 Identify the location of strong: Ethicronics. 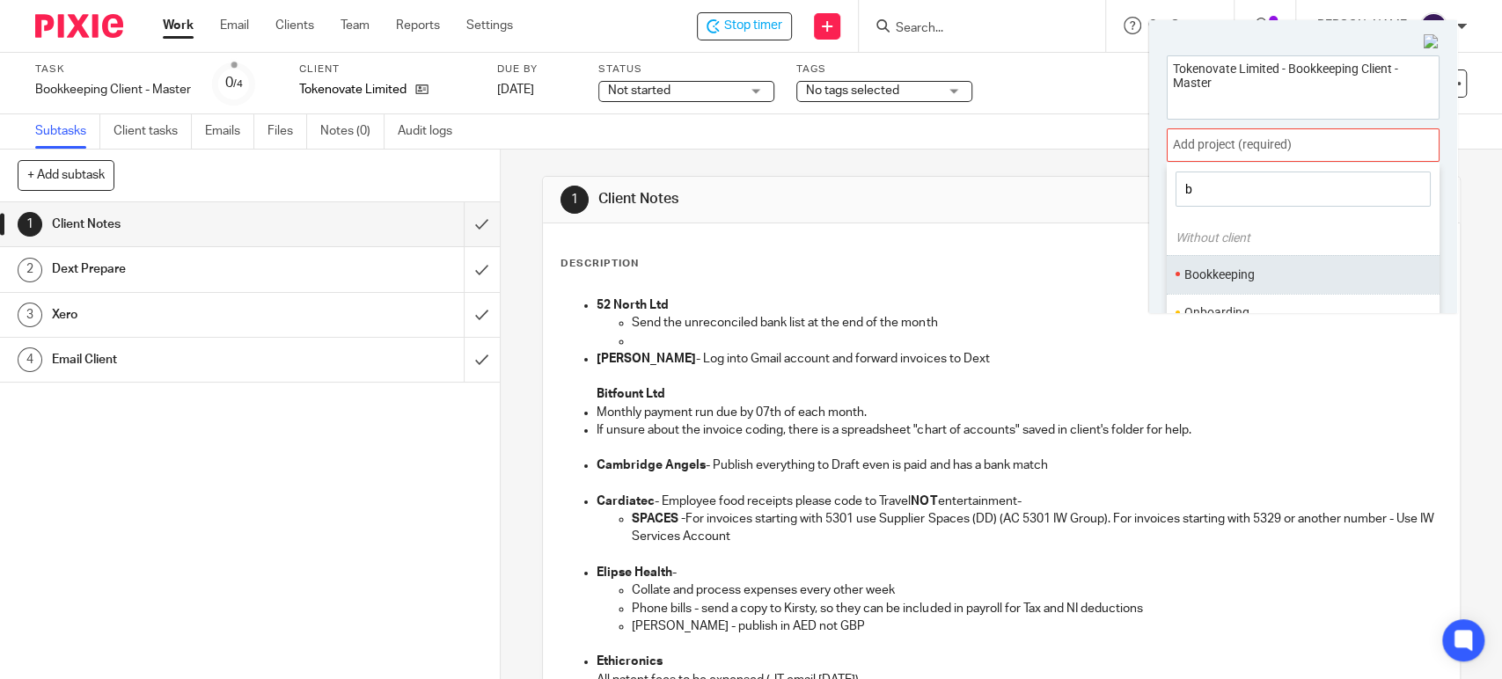
(629, 662).